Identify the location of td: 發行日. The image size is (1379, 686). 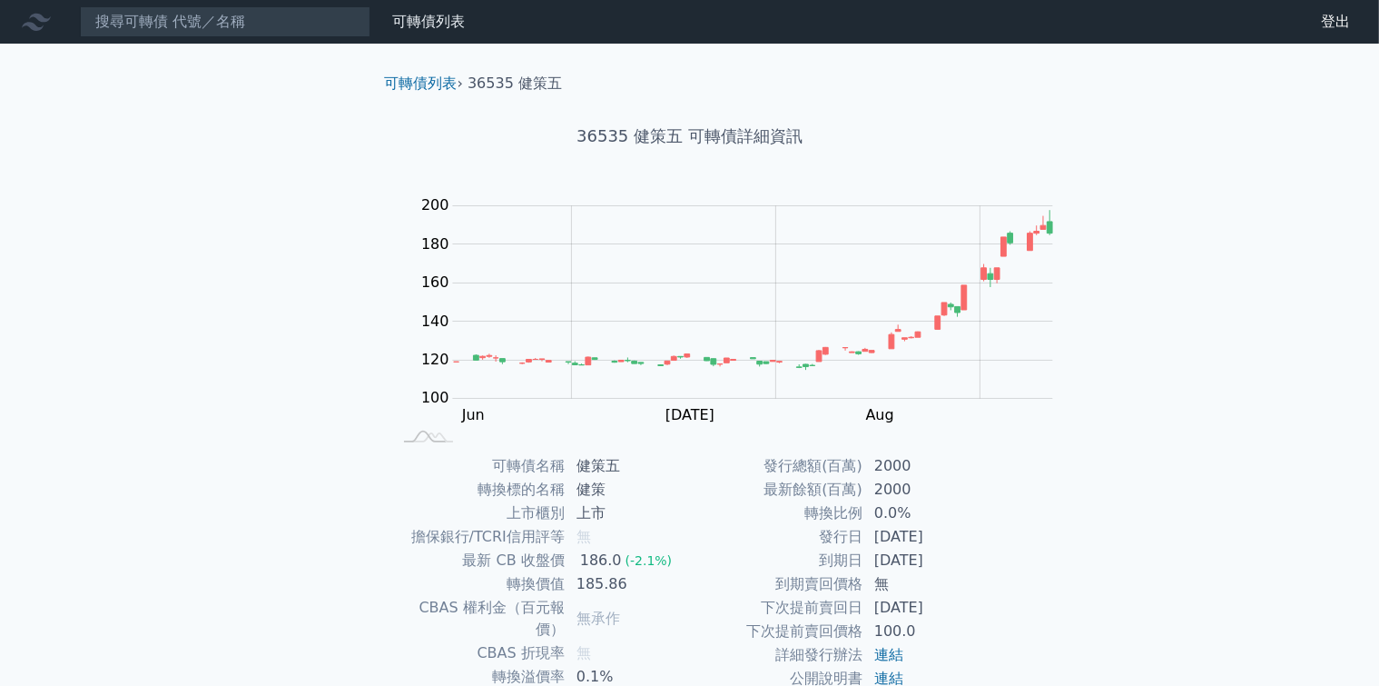
(776, 537).